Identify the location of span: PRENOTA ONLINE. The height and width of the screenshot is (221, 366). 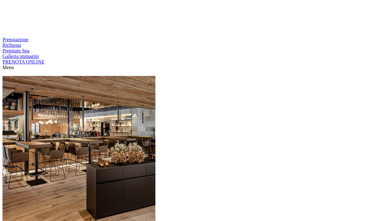
(23, 62).